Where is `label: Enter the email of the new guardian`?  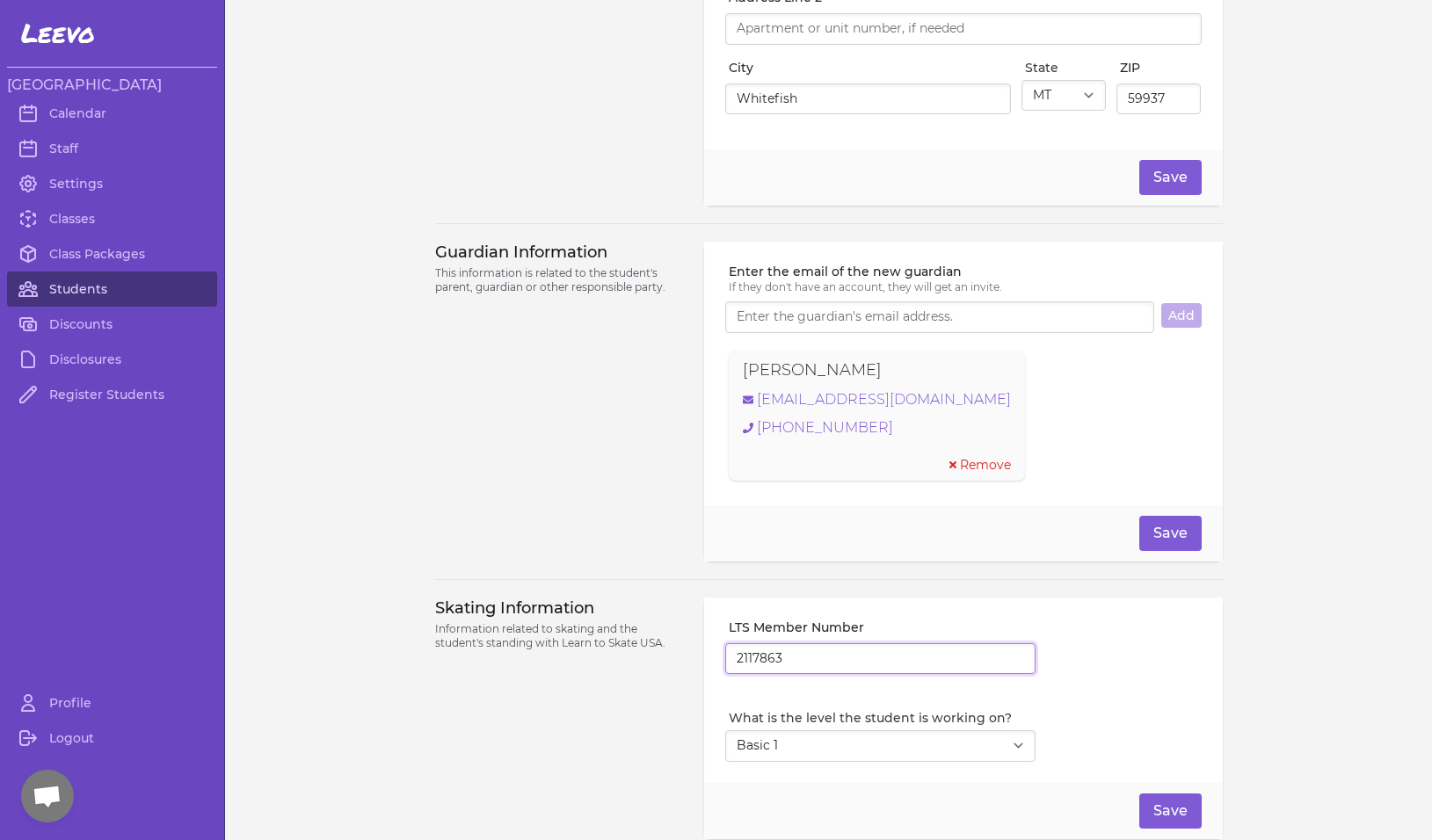
label: Enter the email of the new guardian is located at coordinates (964, 272).